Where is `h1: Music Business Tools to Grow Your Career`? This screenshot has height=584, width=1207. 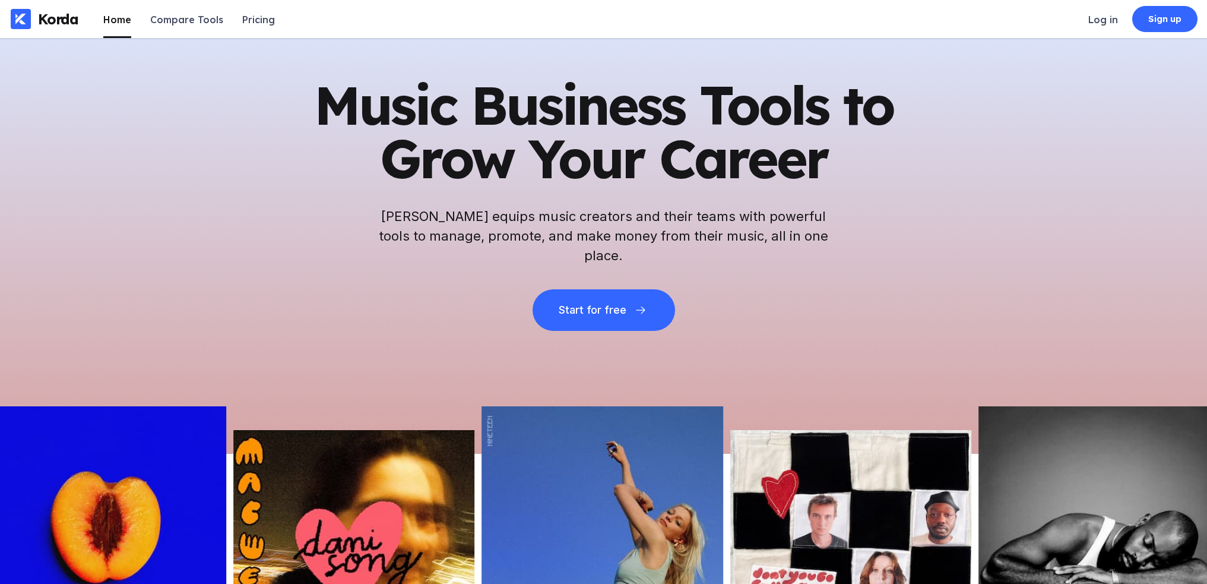
h1: Music Business Tools to Grow Your Career is located at coordinates (604, 132).